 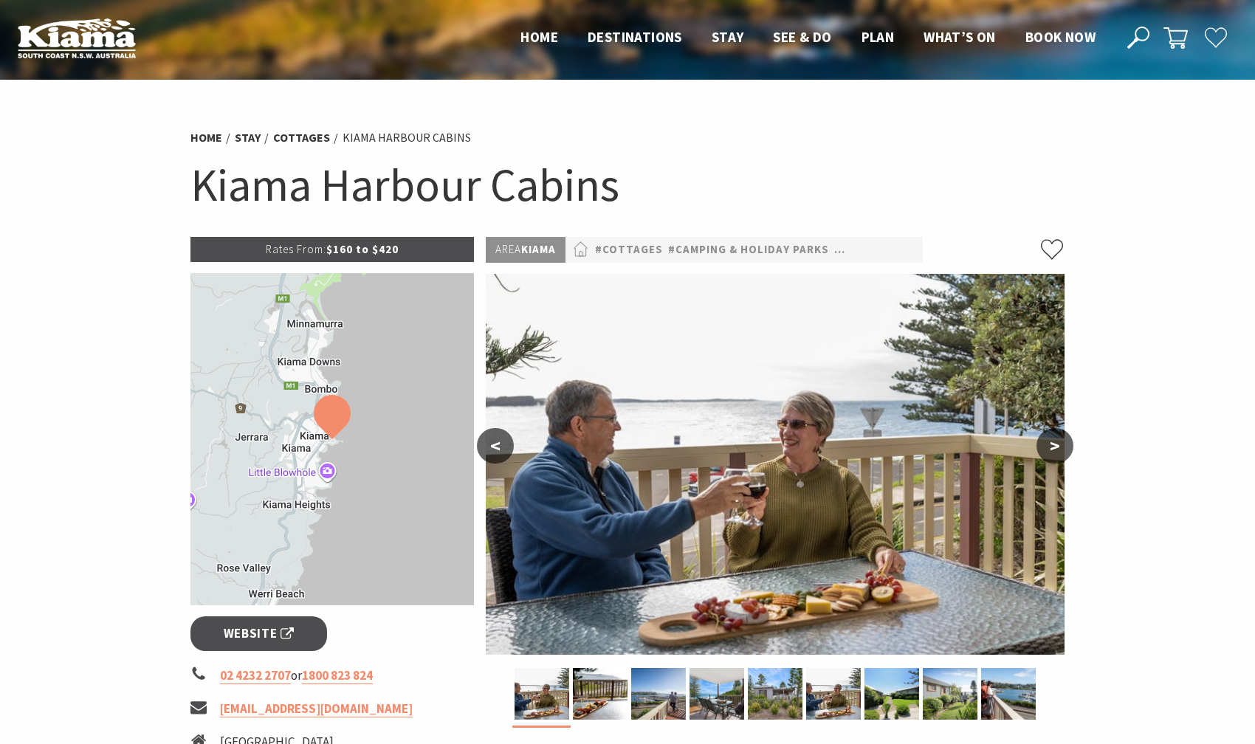 What do you see at coordinates (508, 249) in the screenshot?
I see `span: Area` at bounding box center [508, 249].